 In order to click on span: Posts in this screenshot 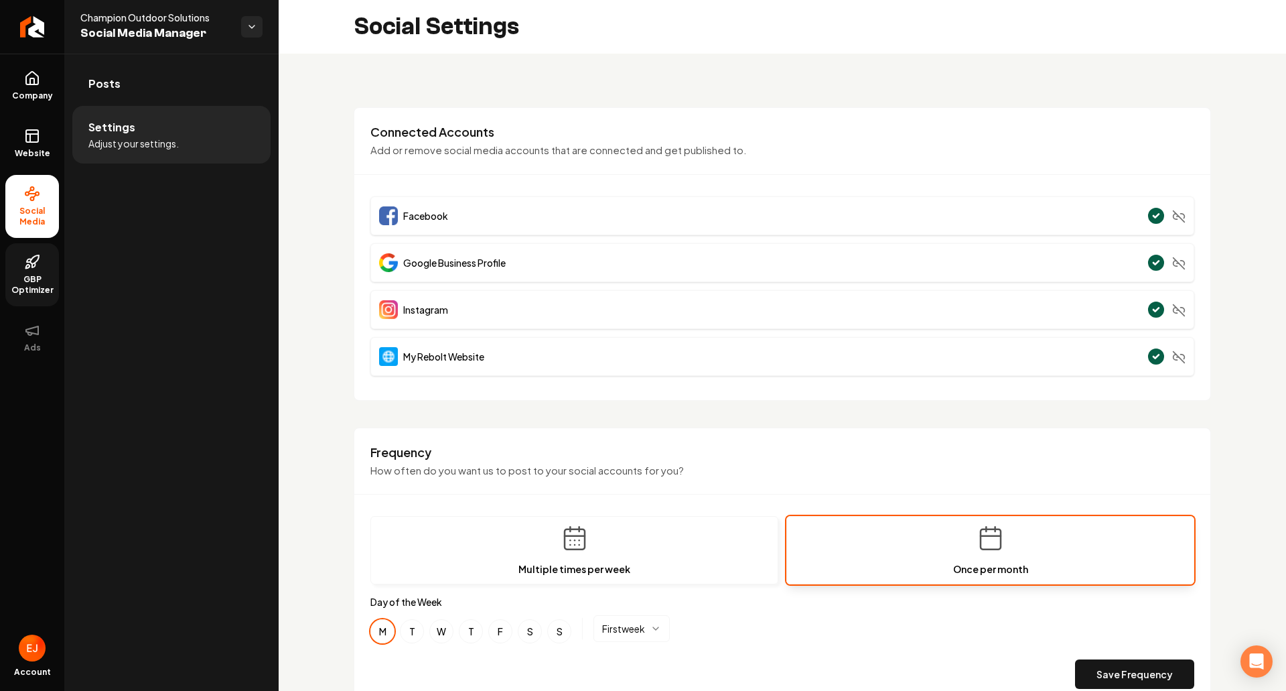, I will do `click(104, 84)`.